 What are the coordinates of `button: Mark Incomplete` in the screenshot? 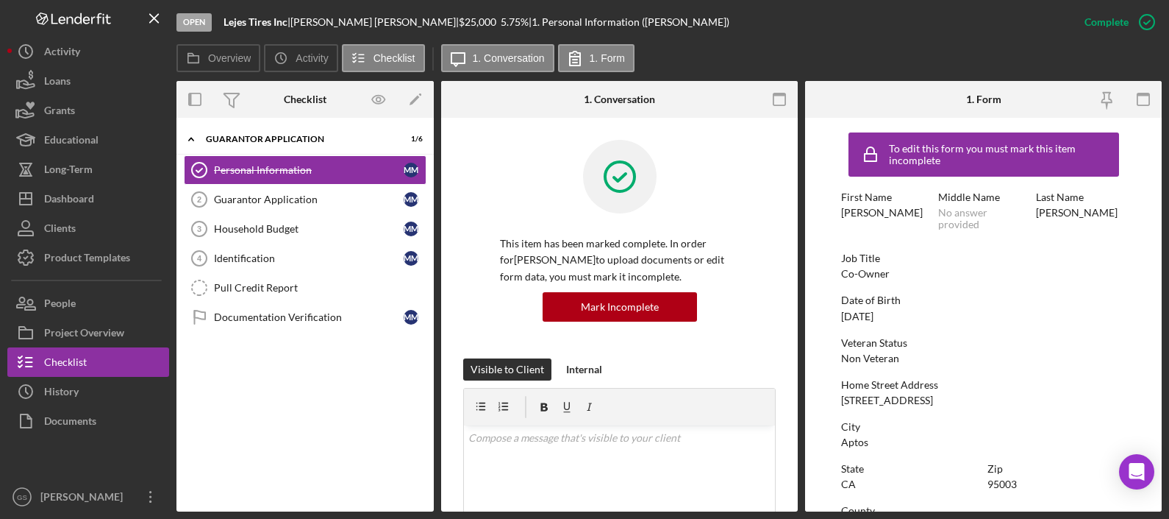 It's located at (620, 307).